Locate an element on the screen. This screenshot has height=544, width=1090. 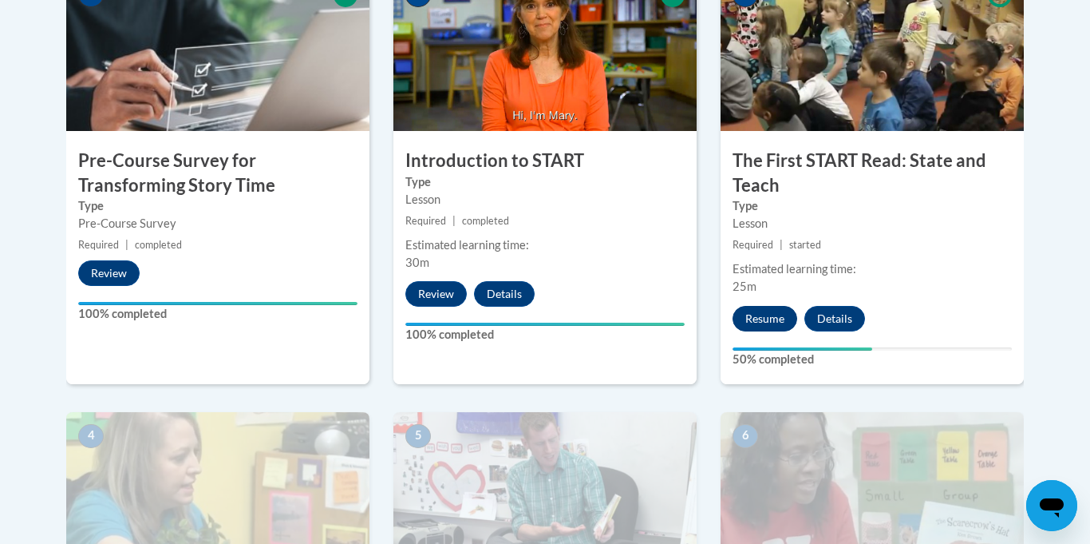
span: 25m is located at coordinates (745, 286).